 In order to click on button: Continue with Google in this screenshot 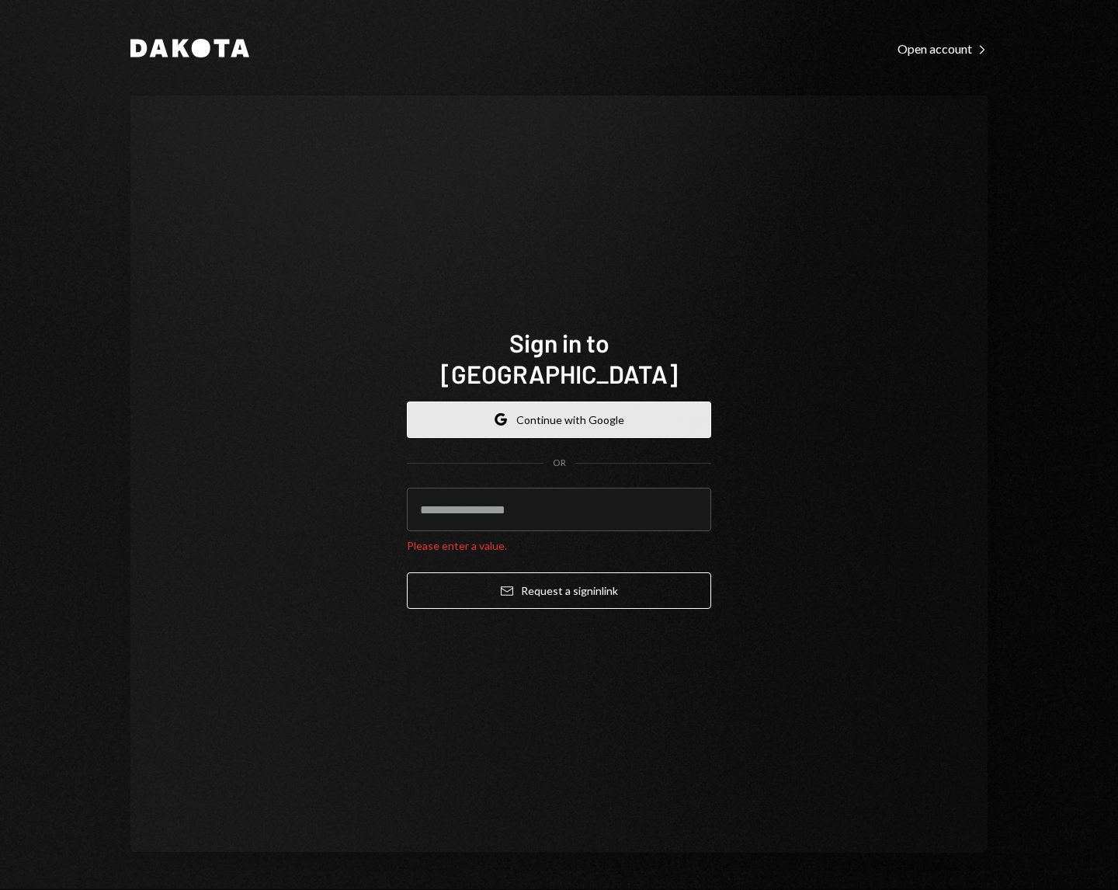, I will do `click(559, 419)`.